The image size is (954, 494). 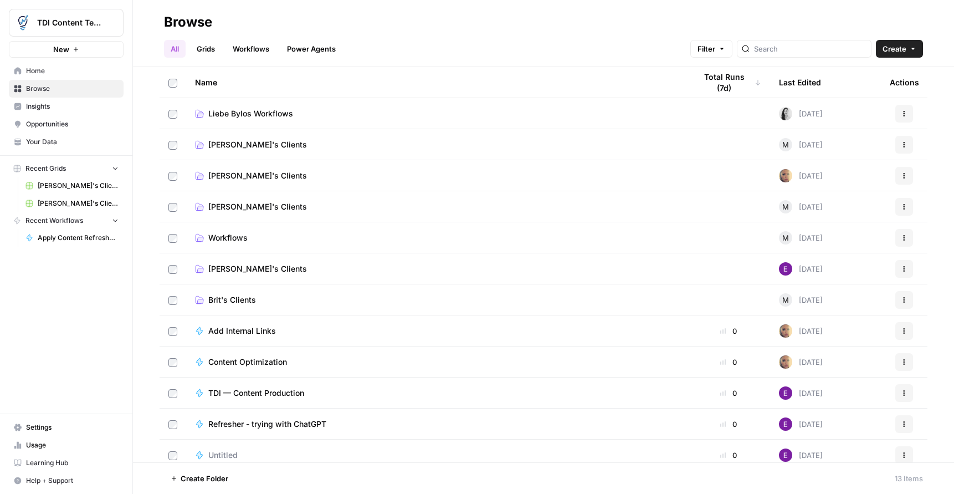 I want to click on img: TDI Content Team Logo, so click(x=23, y=23).